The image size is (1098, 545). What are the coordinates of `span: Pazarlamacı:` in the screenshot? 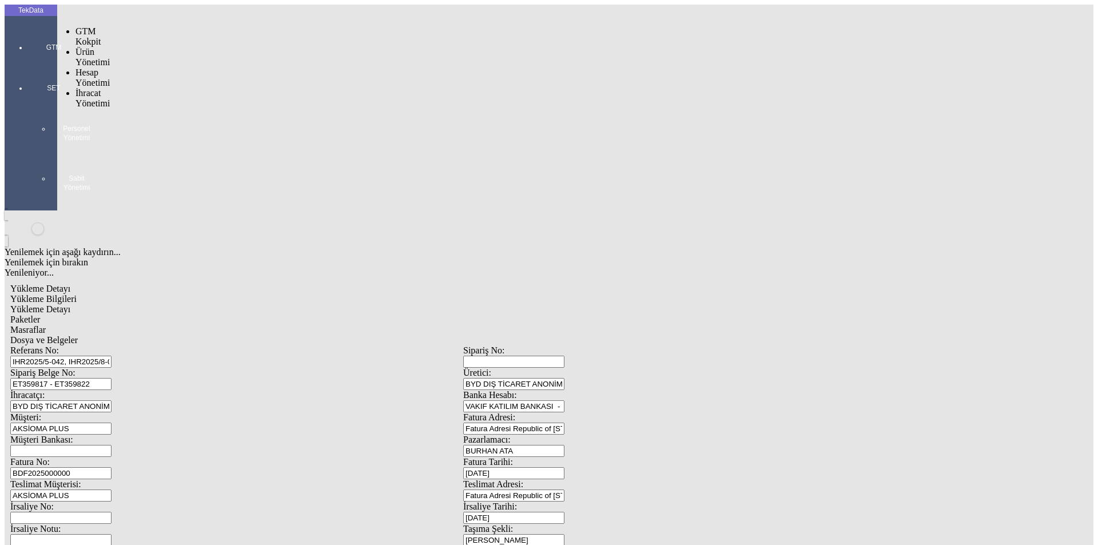 It's located at (487, 439).